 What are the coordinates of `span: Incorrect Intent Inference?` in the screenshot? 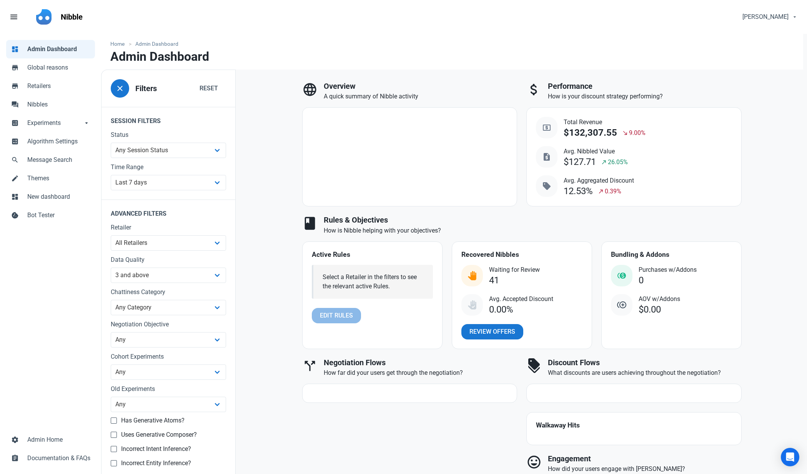 It's located at (154, 449).